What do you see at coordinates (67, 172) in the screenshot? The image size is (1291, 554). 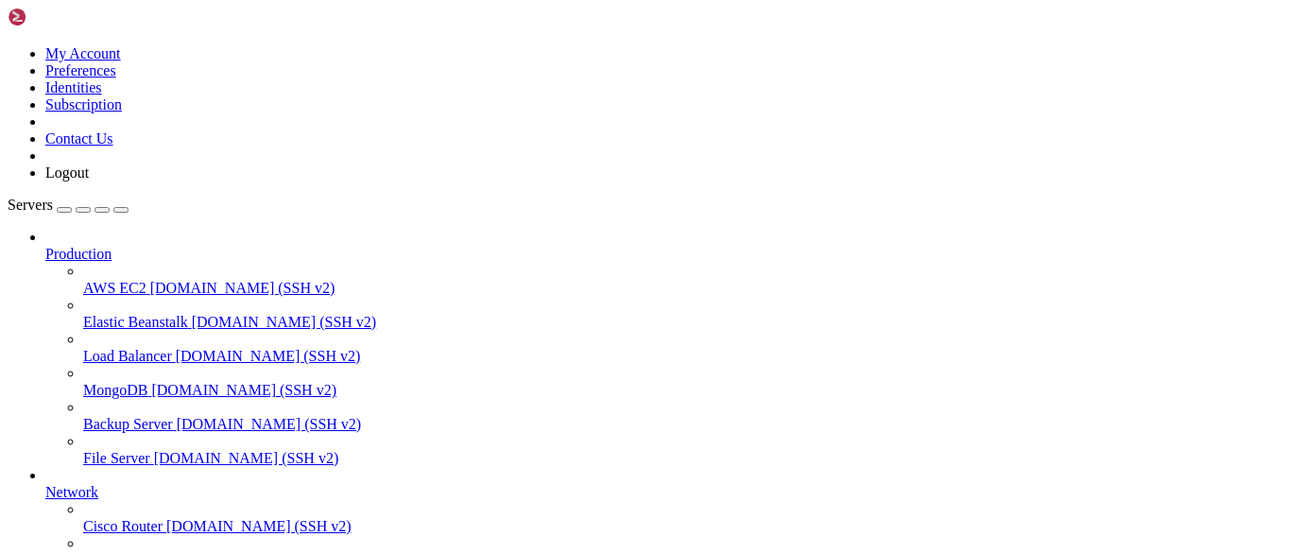 I see `a: Logout` at bounding box center [67, 172].